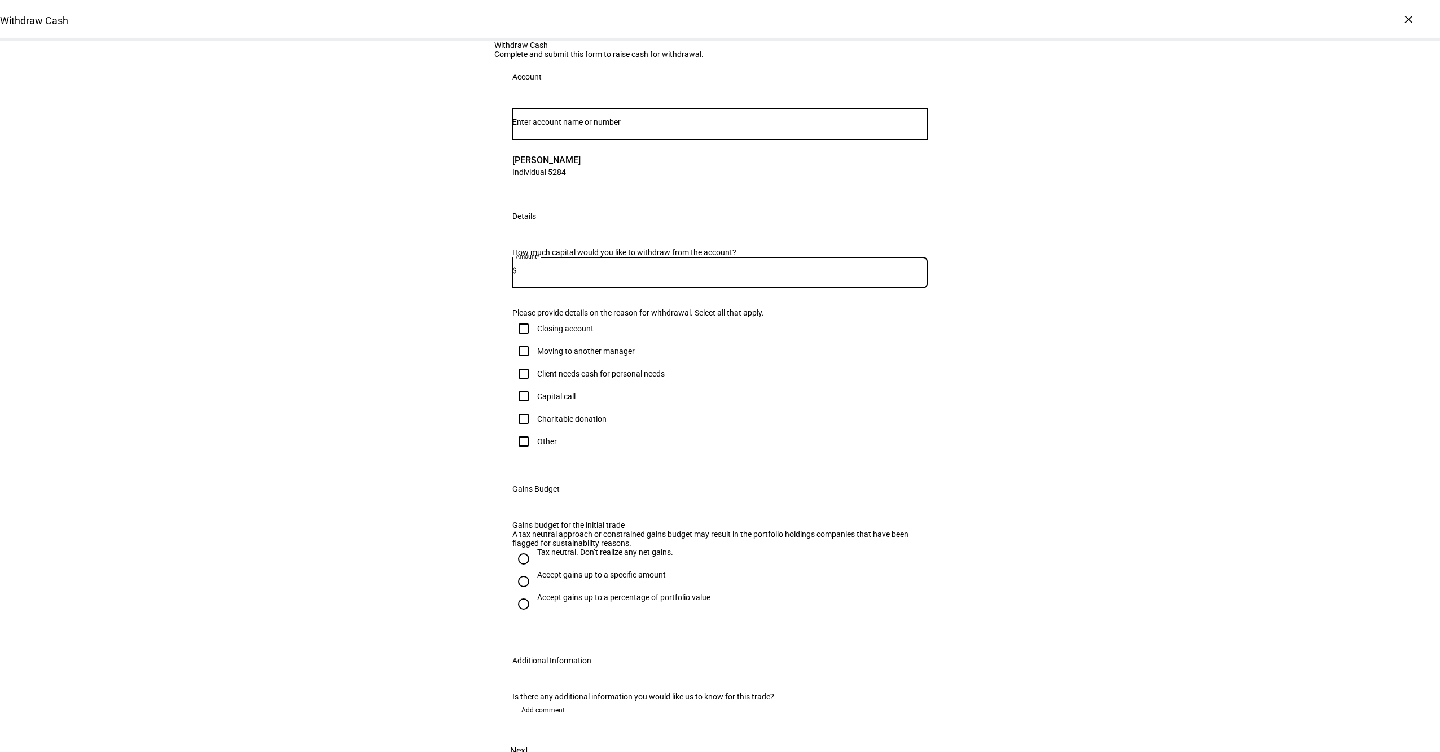 Image resolution: width=1440 pixels, height=752 pixels. I want to click on mat-label: Amount*, so click(528, 256).